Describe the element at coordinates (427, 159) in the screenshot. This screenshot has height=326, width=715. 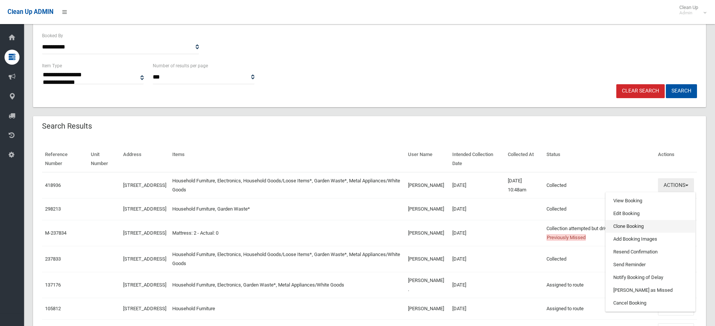
I see `th: User Name` at that location.